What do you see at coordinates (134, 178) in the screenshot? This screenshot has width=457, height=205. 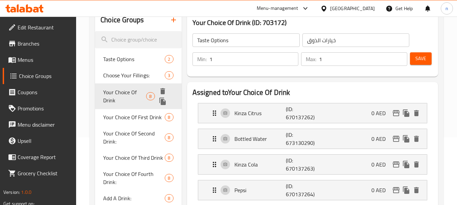 I see `span: Your Choice Of Fourth Drink:` at bounding box center [134, 178].